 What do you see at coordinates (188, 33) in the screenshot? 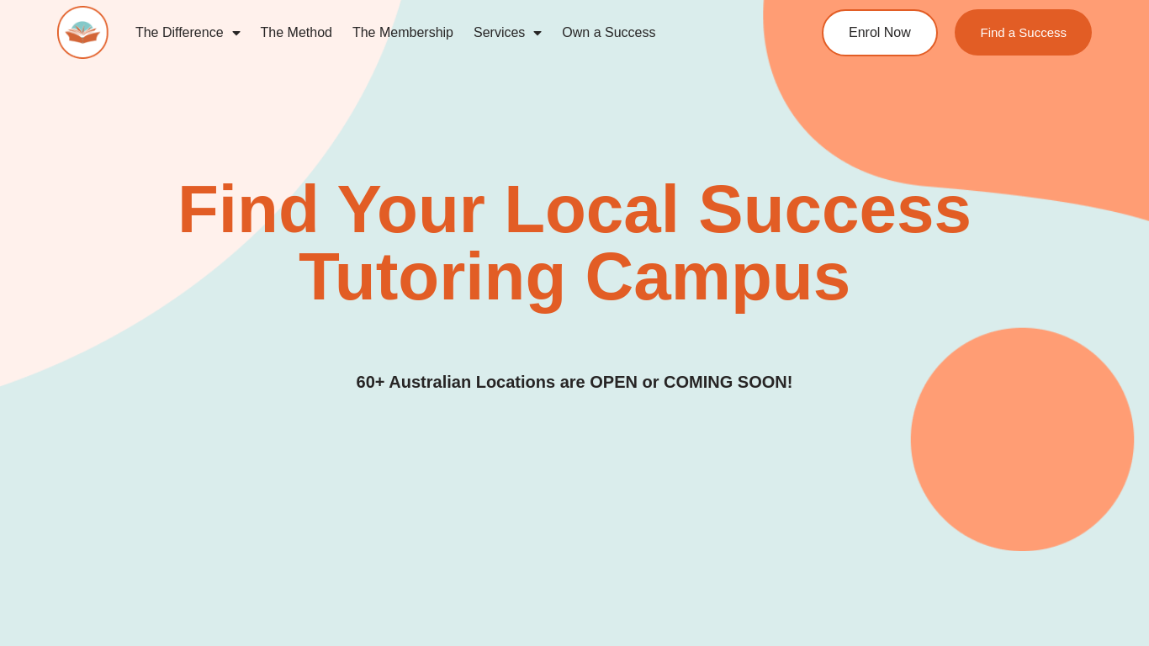
I see `a: The Difference` at bounding box center [188, 33].